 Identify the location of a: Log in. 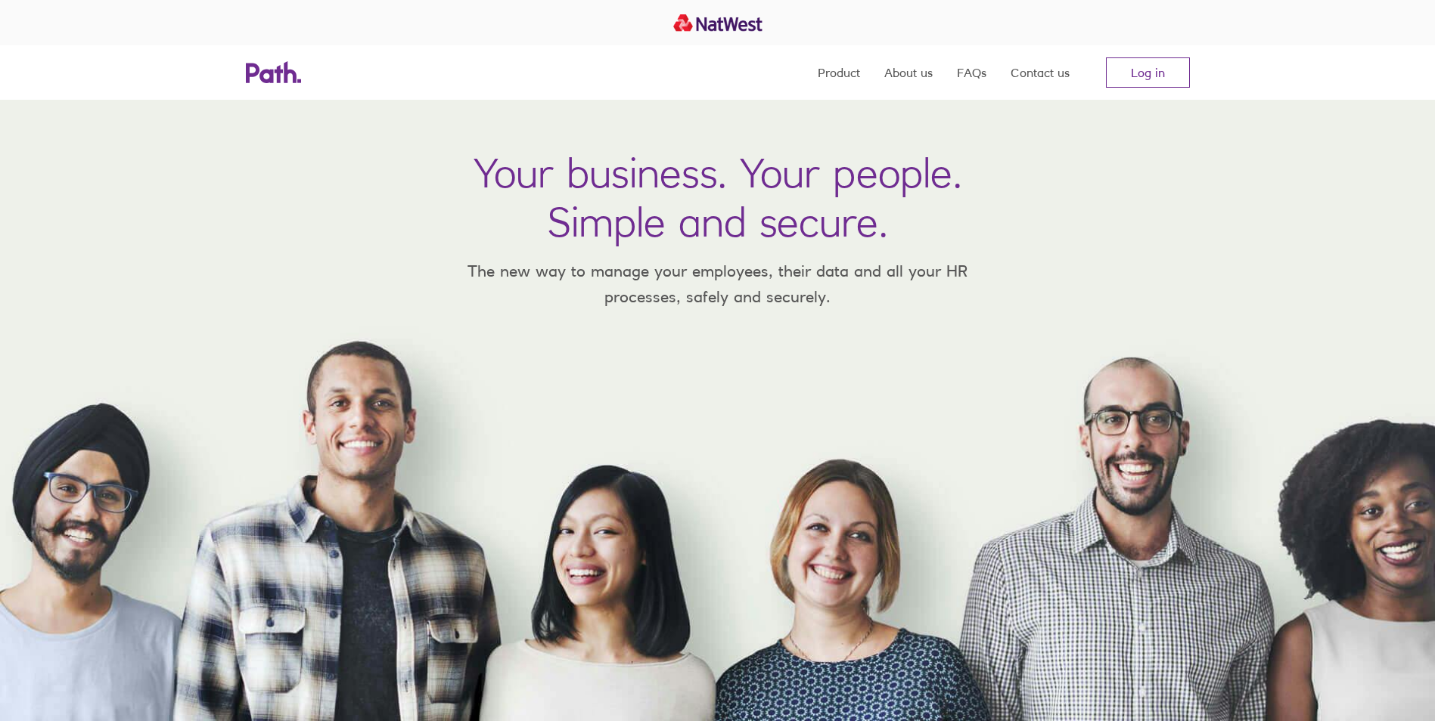
(1147, 73).